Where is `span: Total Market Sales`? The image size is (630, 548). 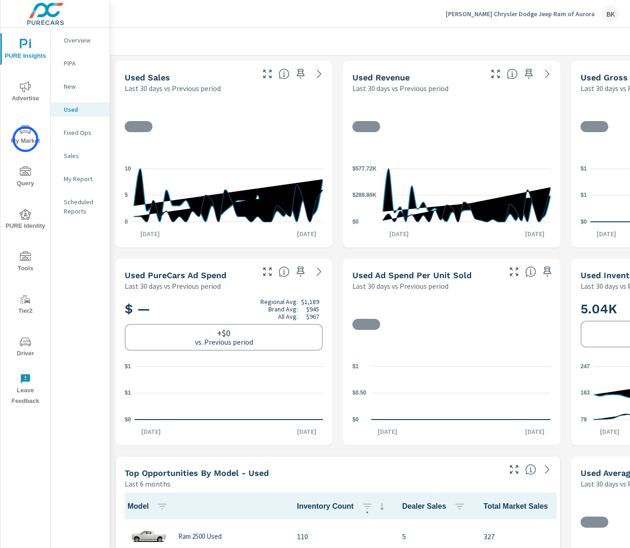 span: Total Market Sales is located at coordinates (527, 507).